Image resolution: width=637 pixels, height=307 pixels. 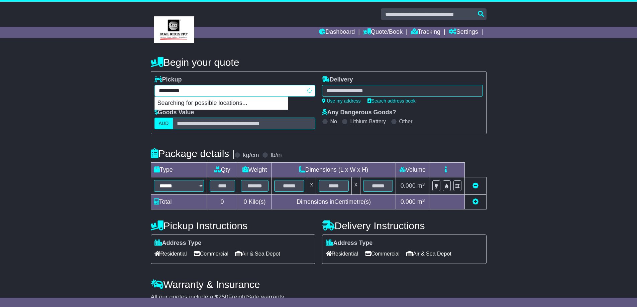 What do you see at coordinates (319, 62) in the screenshot?
I see `h4: Begin your quote` at bounding box center [319, 62].